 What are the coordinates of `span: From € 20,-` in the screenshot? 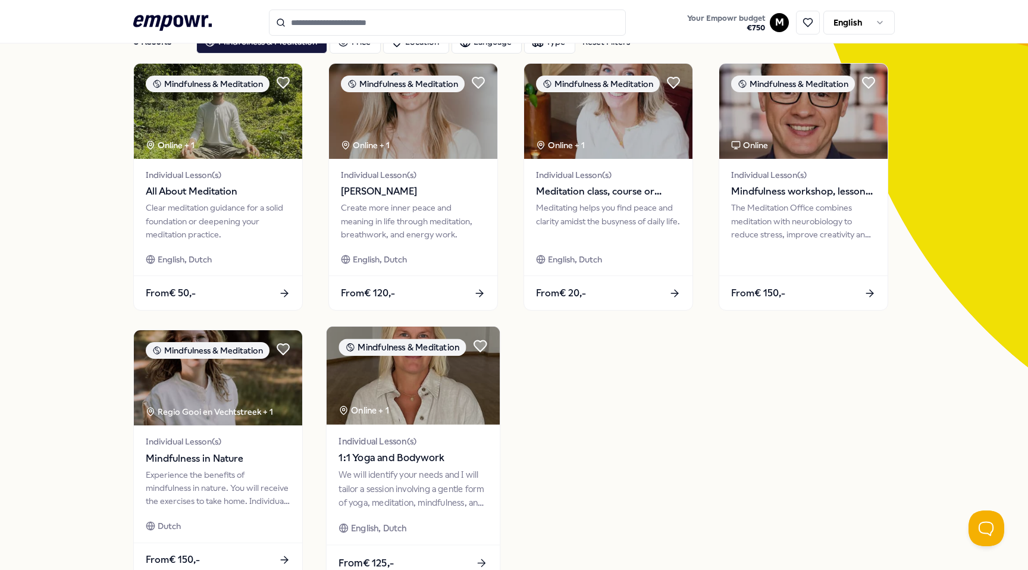 It's located at (561, 293).